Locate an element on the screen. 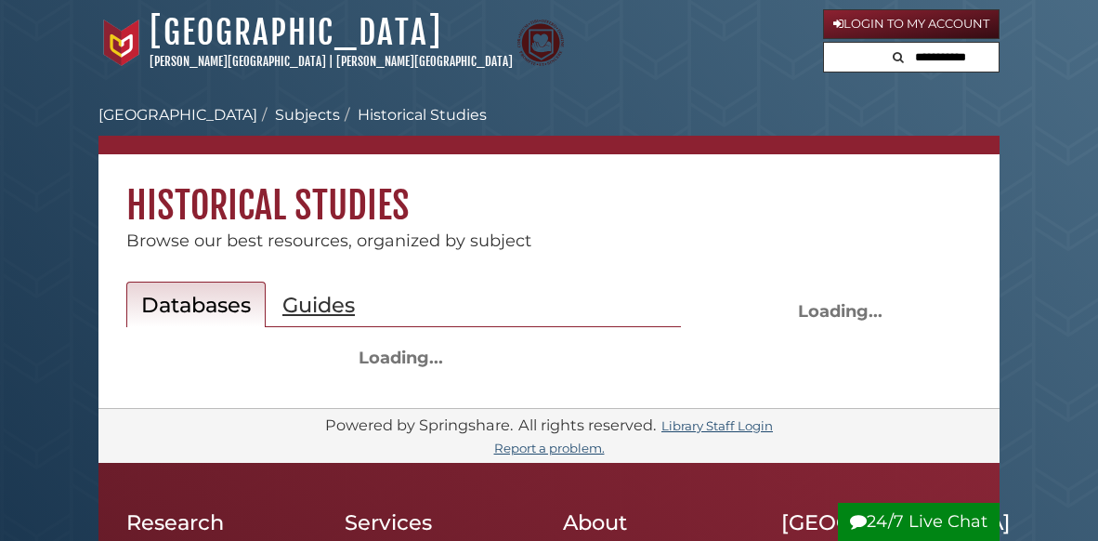 This screenshot has height=541, width=1098. div: Browse our best resources, organized by subject is located at coordinates (549, 241).